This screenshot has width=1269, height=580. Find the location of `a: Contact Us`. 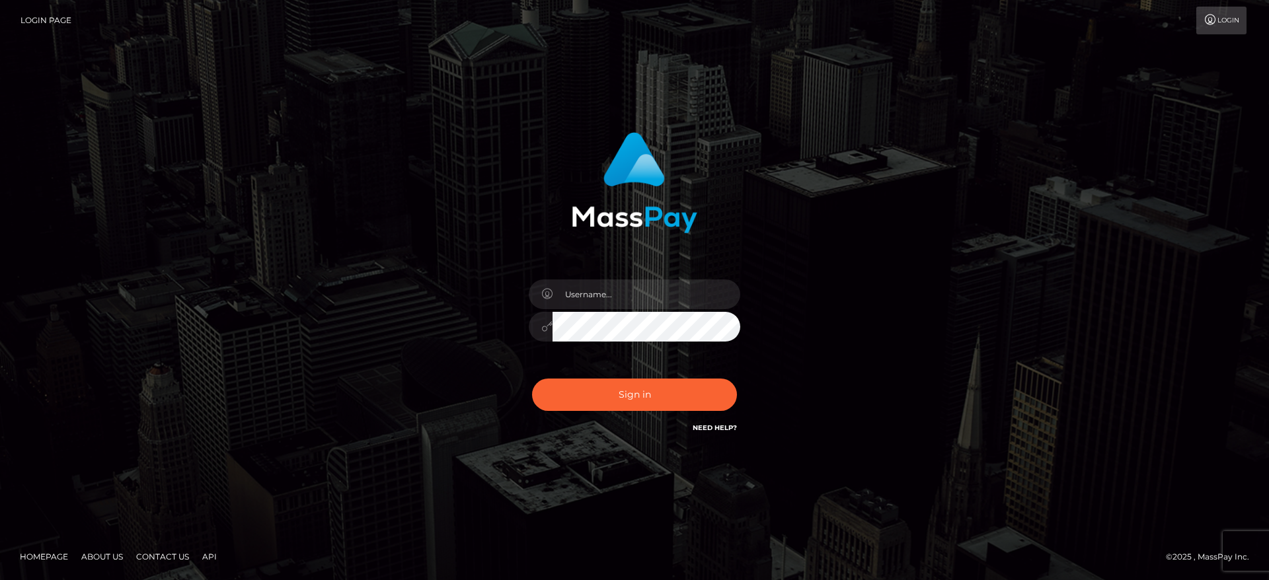

a: Contact Us is located at coordinates (163, 556).